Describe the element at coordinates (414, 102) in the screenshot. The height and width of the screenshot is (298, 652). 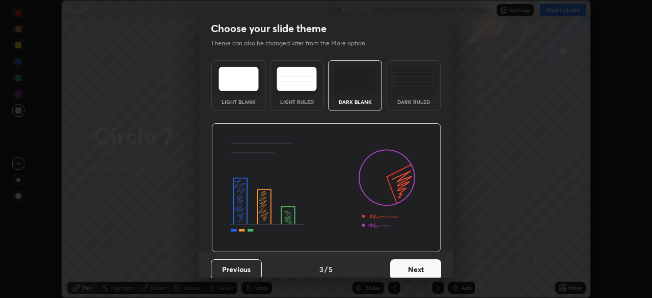
I see `div: Dark Ruled` at that location.